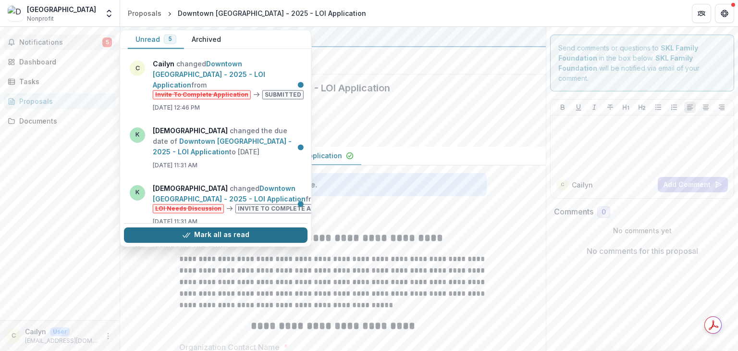 Image resolution: width=738 pixels, height=351 pixels. What do you see at coordinates (247, 13) in the screenshot?
I see `nav: breadcrumb` at bounding box center [247, 13].